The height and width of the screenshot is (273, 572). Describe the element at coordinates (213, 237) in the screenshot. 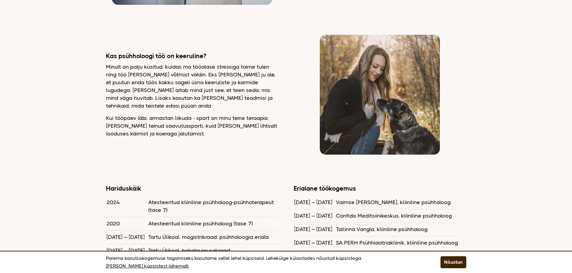

I see `td: Tartu Ülikool, magistrikraad, psühholoogia eriala` at that location.